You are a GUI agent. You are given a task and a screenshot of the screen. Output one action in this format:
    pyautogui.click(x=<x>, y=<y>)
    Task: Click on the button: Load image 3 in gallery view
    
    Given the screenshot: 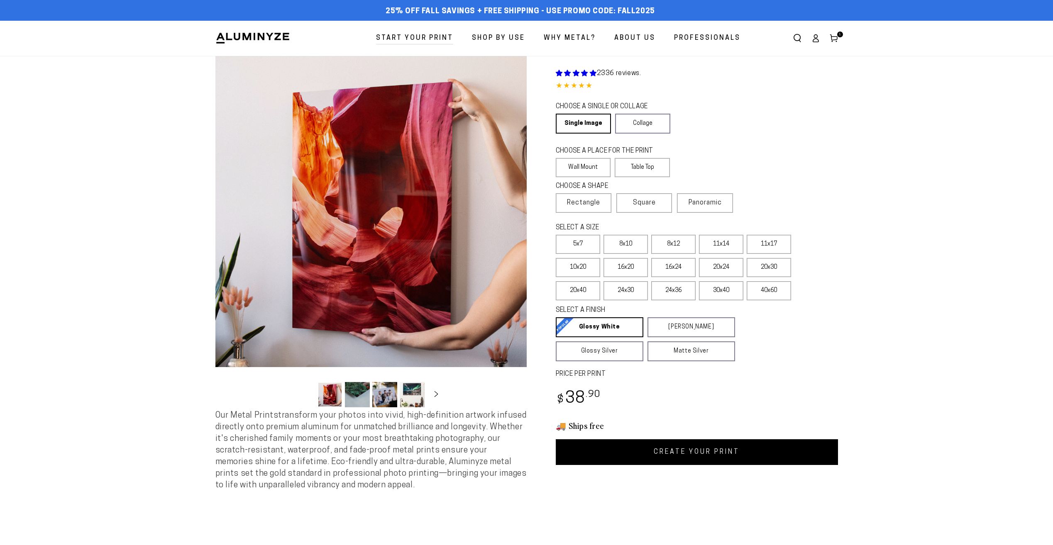 What is the action you would take?
    pyautogui.click(x=385, y=395)
    